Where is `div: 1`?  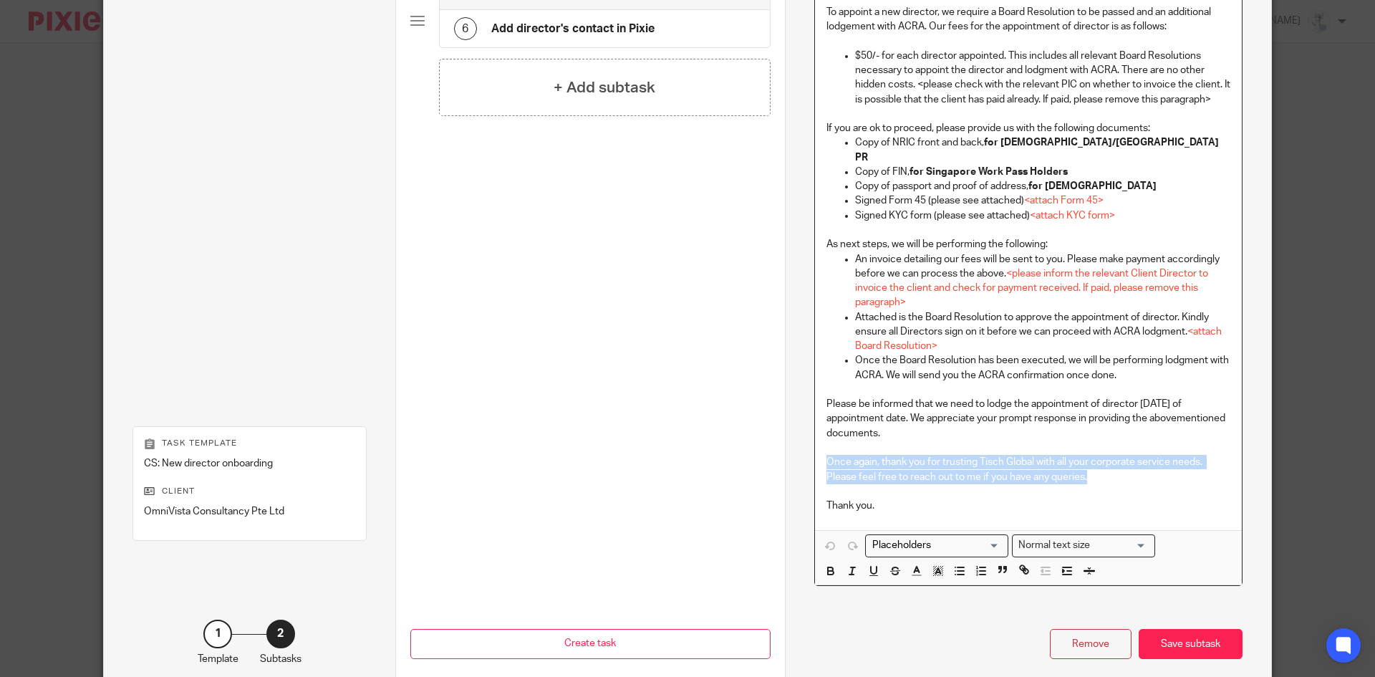 div: 1 is located at coordinates (218, 634).